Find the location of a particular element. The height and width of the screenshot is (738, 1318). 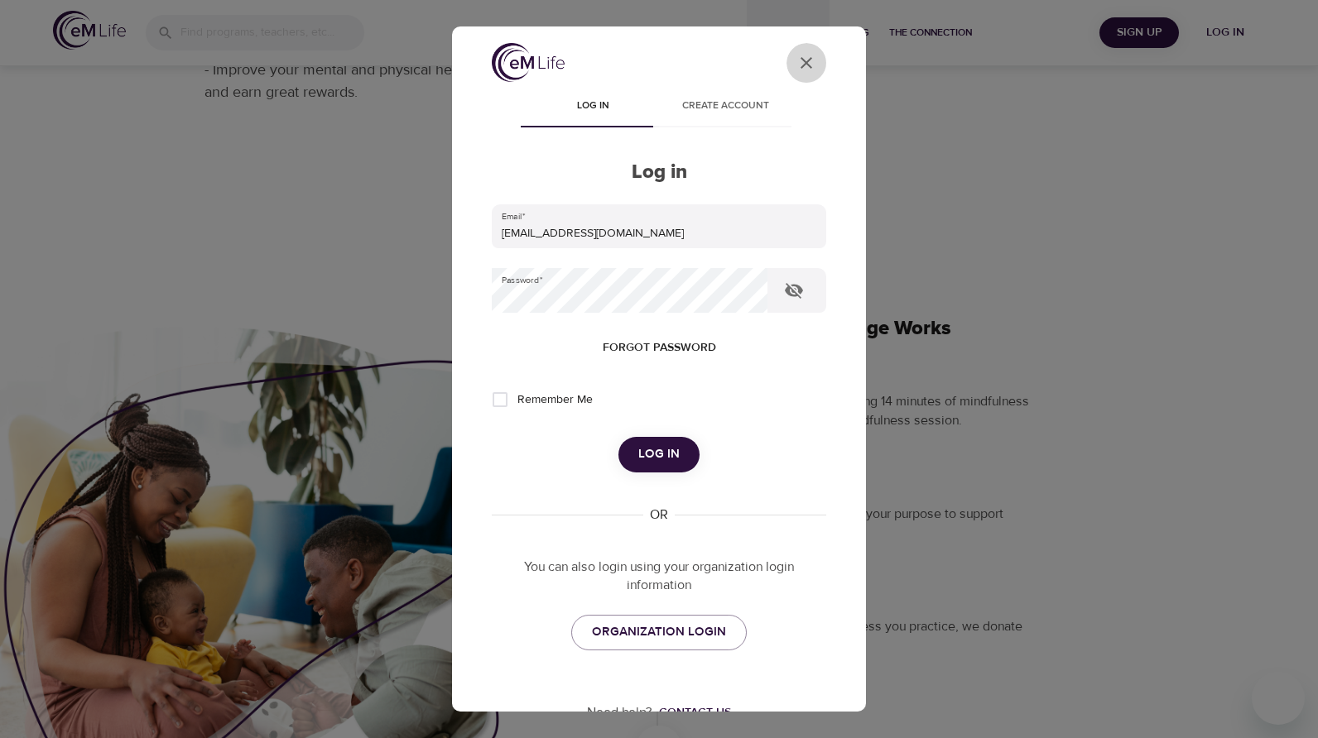

a: ORGANIZATION LOGIN is located at coordinates (659, 632).